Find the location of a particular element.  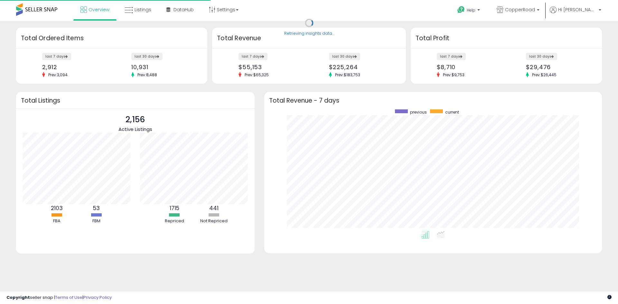

div: Retrieving insights data.. is located at coordinates (309, 34).